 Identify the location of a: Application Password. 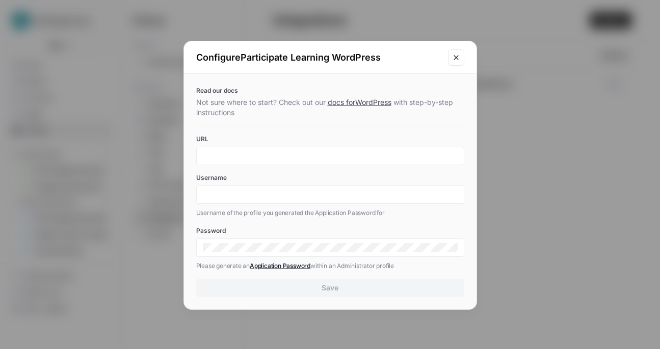
(280, 265).